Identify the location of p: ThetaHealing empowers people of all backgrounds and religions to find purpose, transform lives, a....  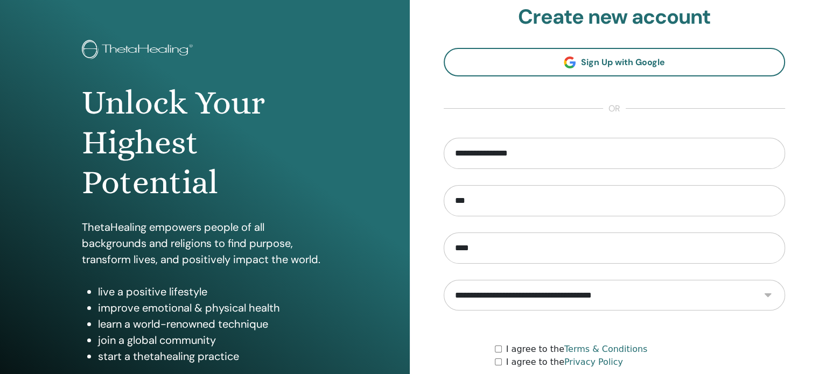
(205, 243).